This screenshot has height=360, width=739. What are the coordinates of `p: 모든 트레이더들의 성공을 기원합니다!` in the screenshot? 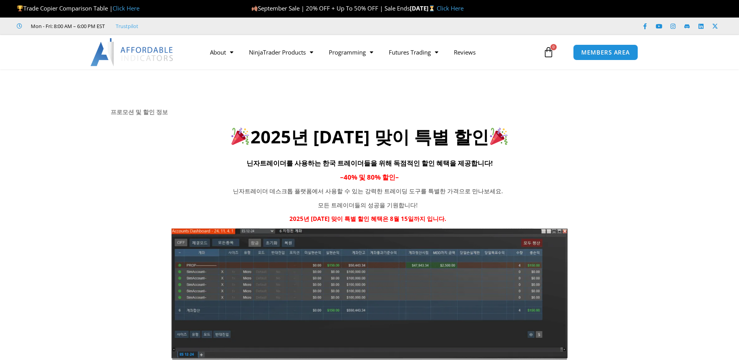 It's located at (368, 205).